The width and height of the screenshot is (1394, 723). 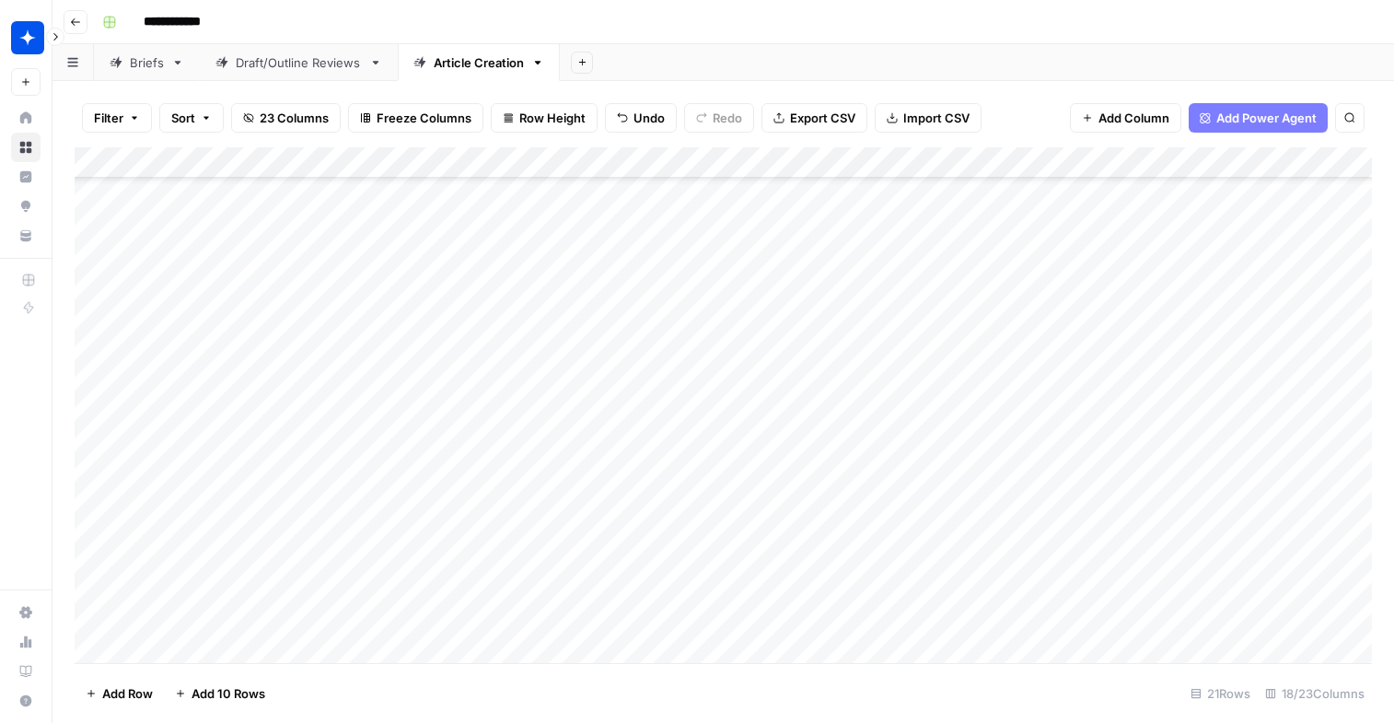 I want to click on button: Help + Support, so click(x=26, y=701).